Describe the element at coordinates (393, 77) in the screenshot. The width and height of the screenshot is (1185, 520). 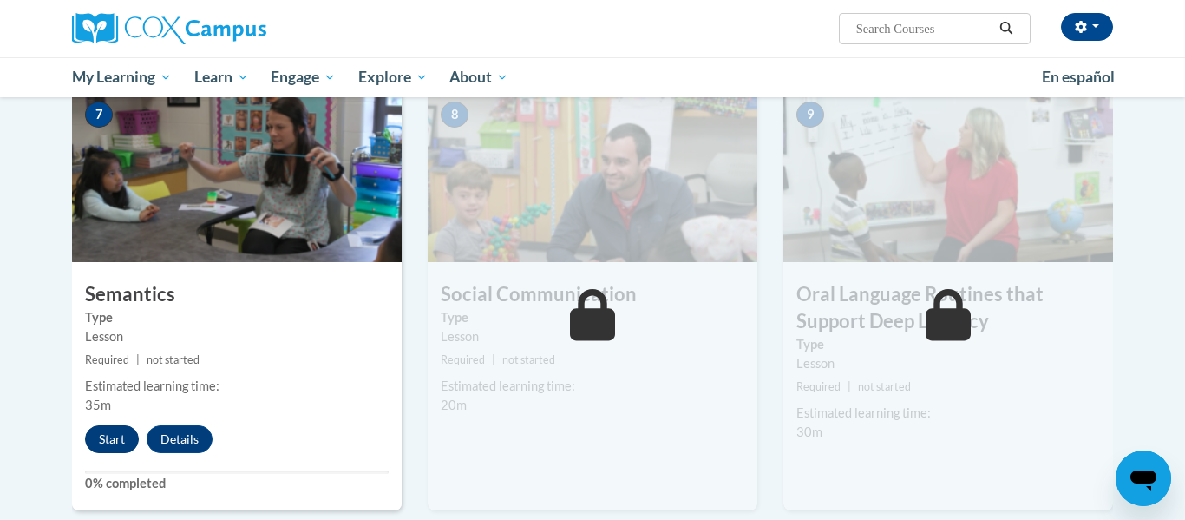
I see `a: Explore` at that location.